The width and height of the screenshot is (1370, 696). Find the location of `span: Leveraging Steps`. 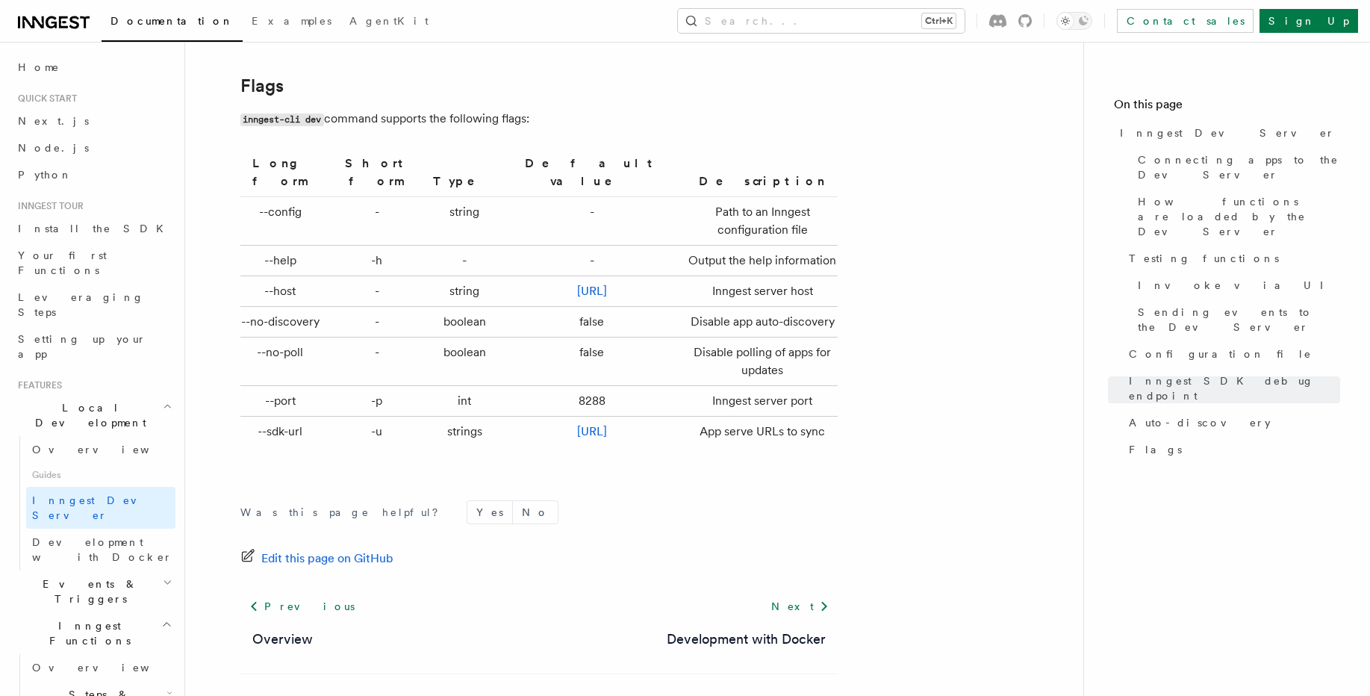

span: Leveraging Steps is located at coordinates (81, 305).